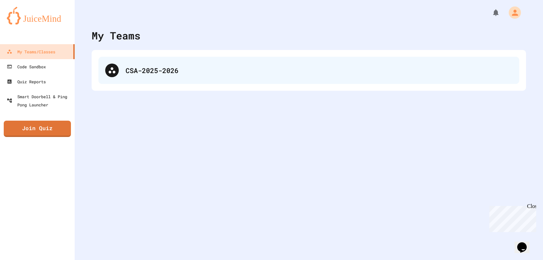 The image size is (543, 260). What do you see at coordinates (25, 23) in the screenshot?
I see `div: Chat with us now!Close` at bounding box center [25, 23].